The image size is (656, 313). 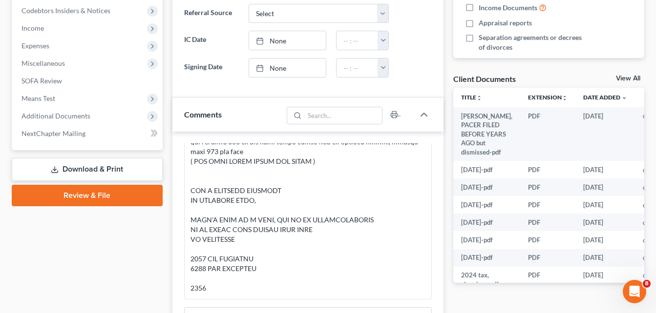 What do you see at coordinates (88, 81) in the screenshot?
I see `a: SOFA Review` at bounding box center [88, 81].